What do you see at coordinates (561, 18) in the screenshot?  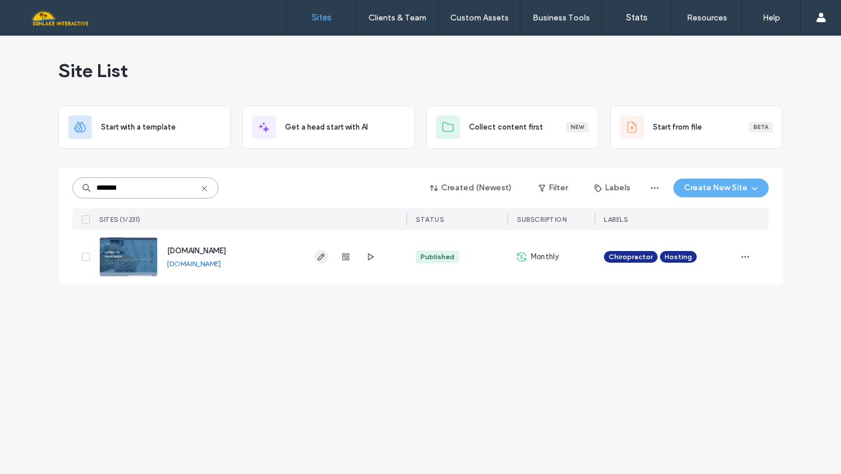 I see `label: Business Tools` at bounding box center [561, 18].